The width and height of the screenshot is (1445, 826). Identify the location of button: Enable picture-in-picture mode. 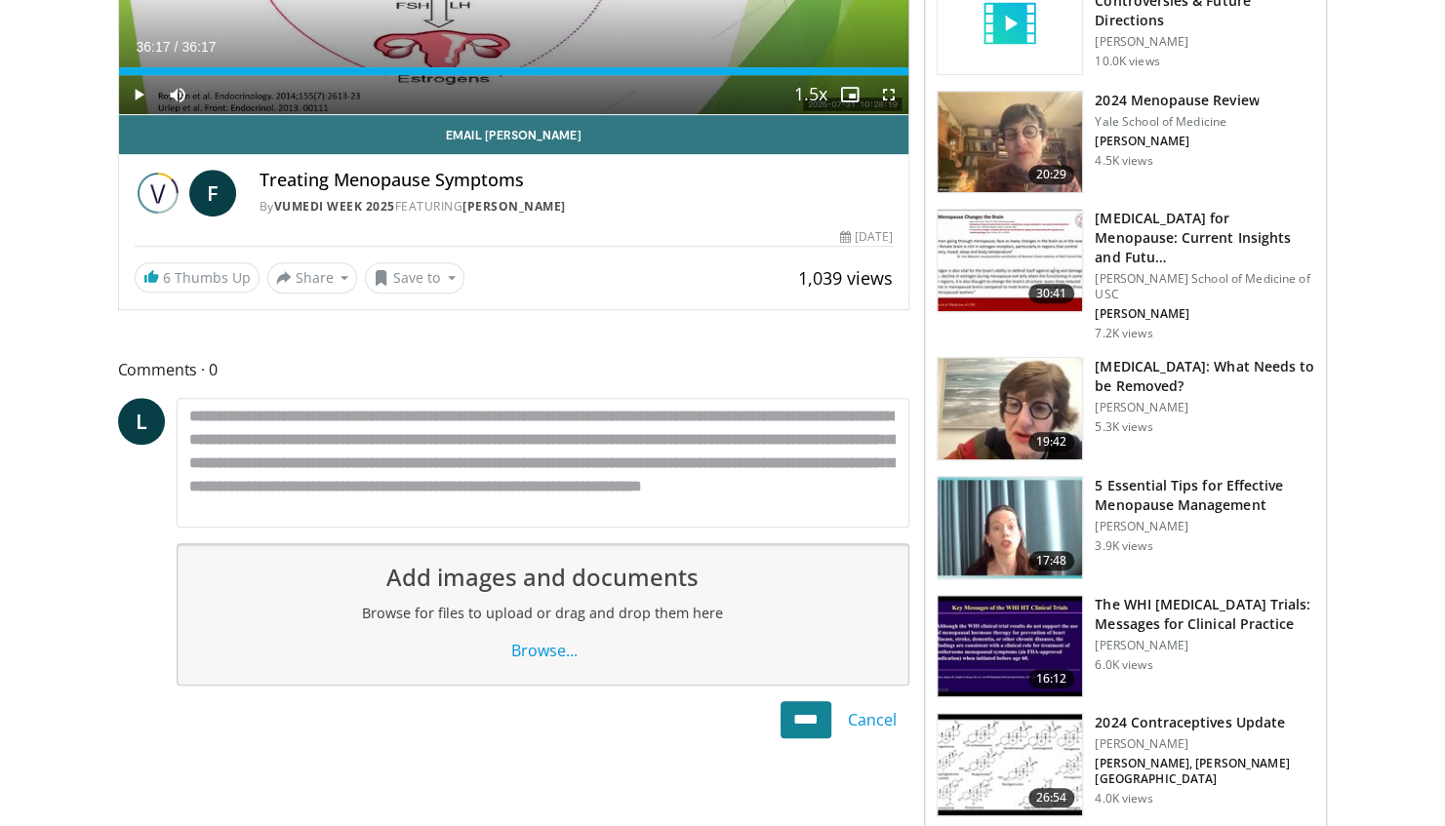
(850, 95).